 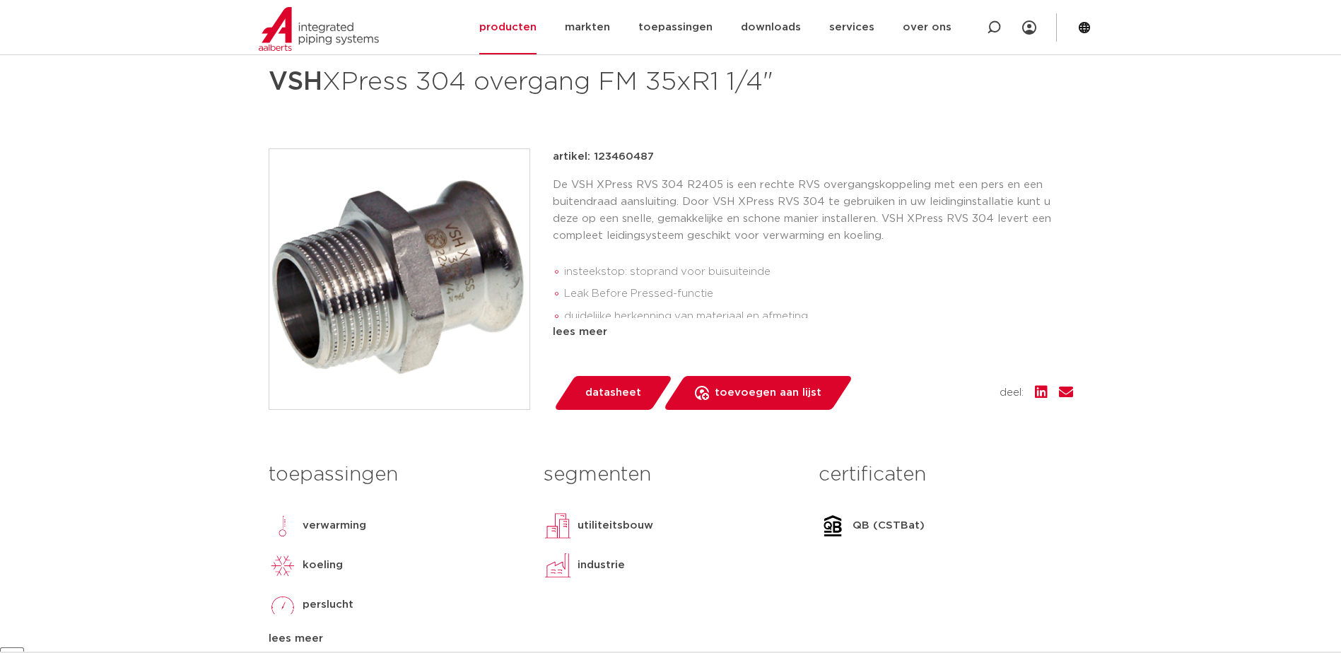 I want to click on p: utiliteitsbouw, so click(x=615, y=526).